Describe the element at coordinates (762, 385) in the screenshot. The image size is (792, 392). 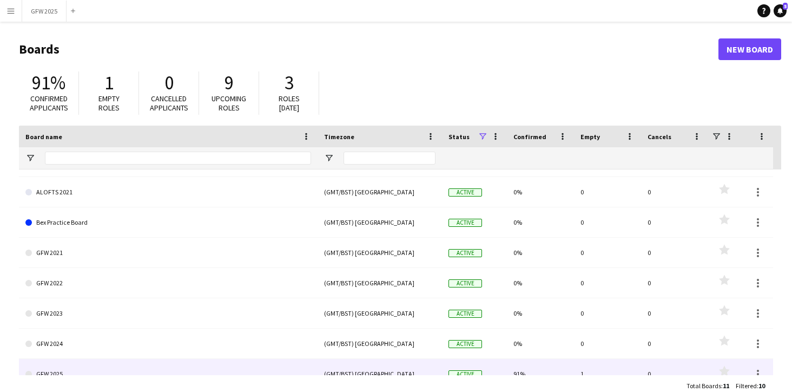
I see `span: 10` at that location.